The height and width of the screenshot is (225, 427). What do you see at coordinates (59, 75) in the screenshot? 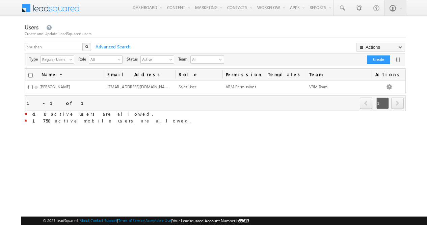
I see `span: (sorted ascending)` at bounding box center [59, 75].